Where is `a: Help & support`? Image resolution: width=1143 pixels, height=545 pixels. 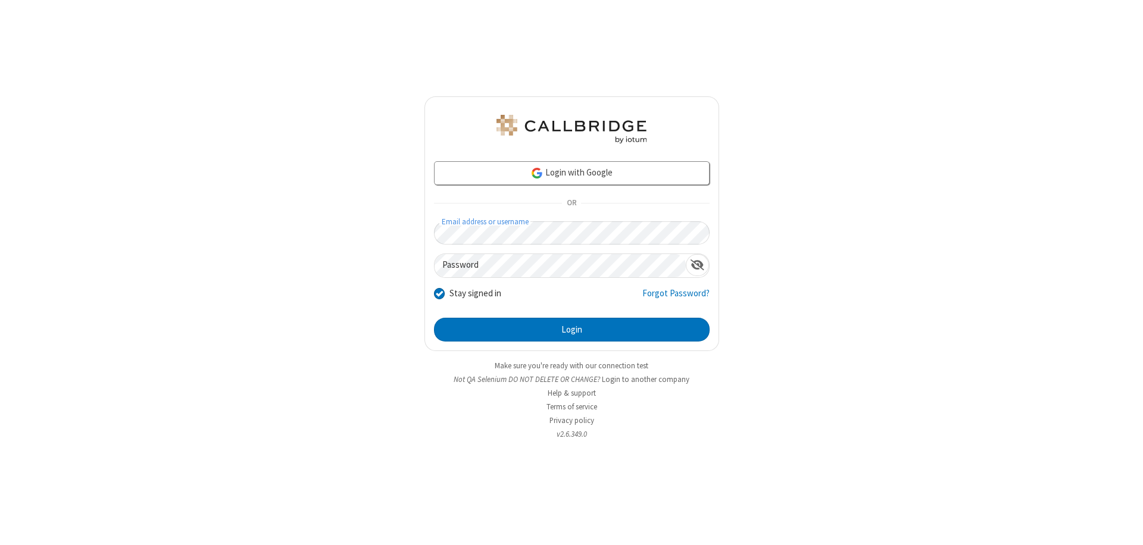
a: Help & support is located at coordinates (572, 393).